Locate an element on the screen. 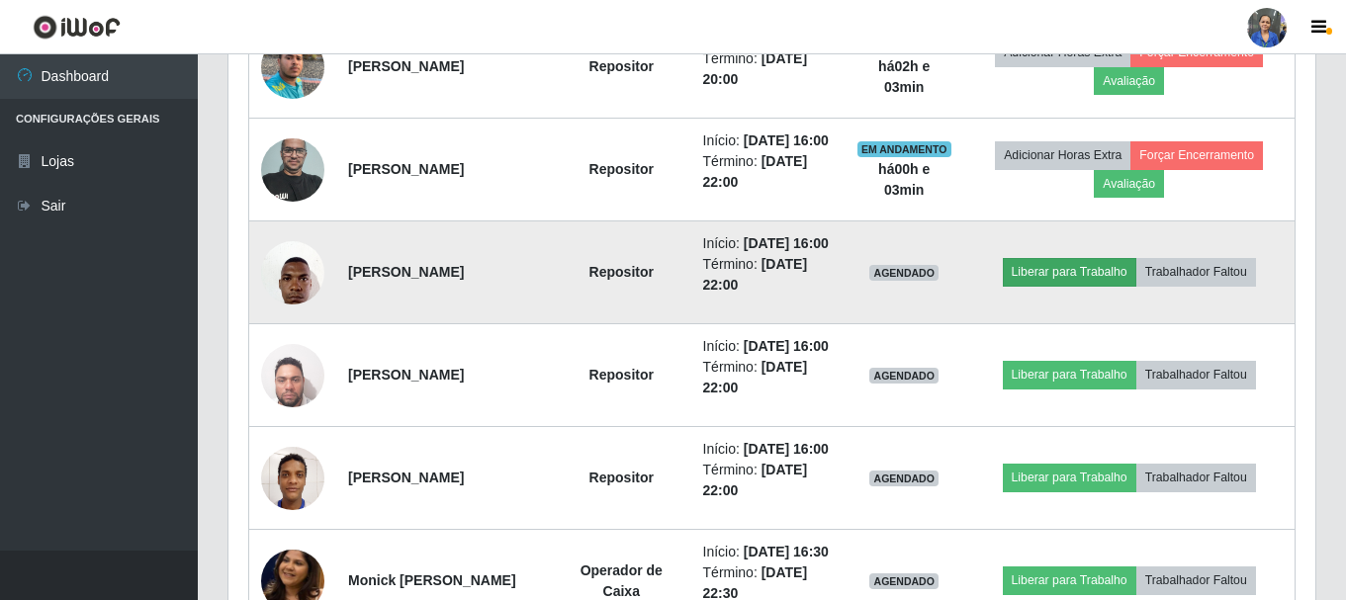  strong: Operador de Caixa is located at coordinates (621, 580).